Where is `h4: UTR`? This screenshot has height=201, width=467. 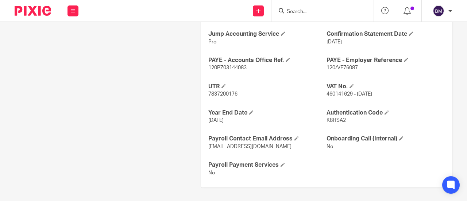
h4: UTR is located at coordinates (268, 87).